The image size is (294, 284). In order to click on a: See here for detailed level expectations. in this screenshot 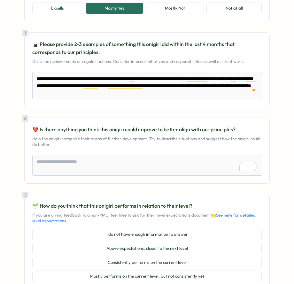, I will do `click(144, 218)`.